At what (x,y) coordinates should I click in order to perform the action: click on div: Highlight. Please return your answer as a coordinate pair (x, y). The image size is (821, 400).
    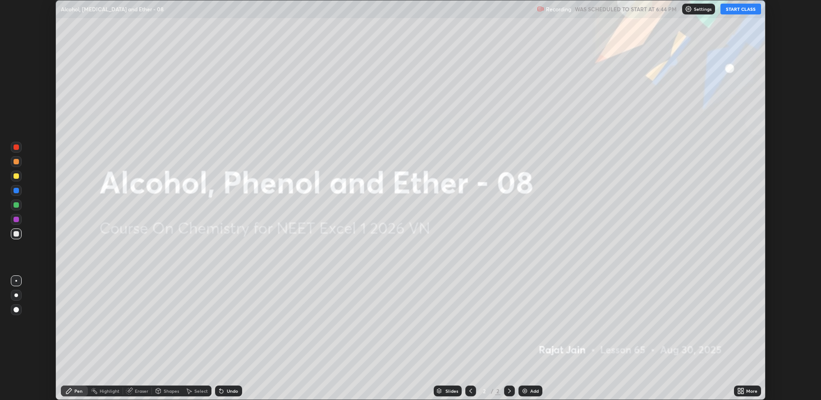
    Looking at the image, I should click on (110, 391).